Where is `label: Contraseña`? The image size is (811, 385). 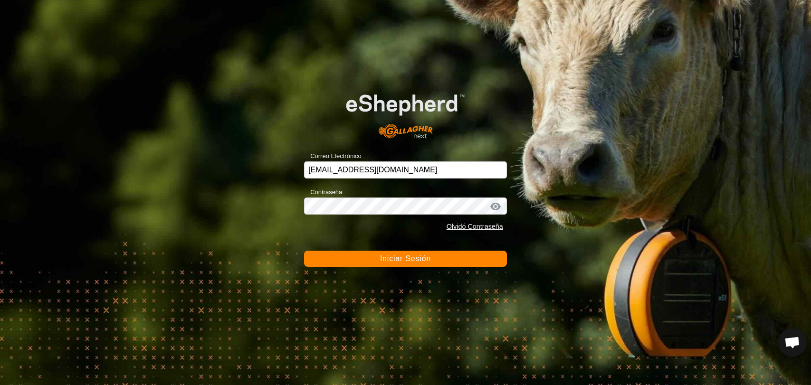 label: Contraseña is located at coordinates (323, 192).